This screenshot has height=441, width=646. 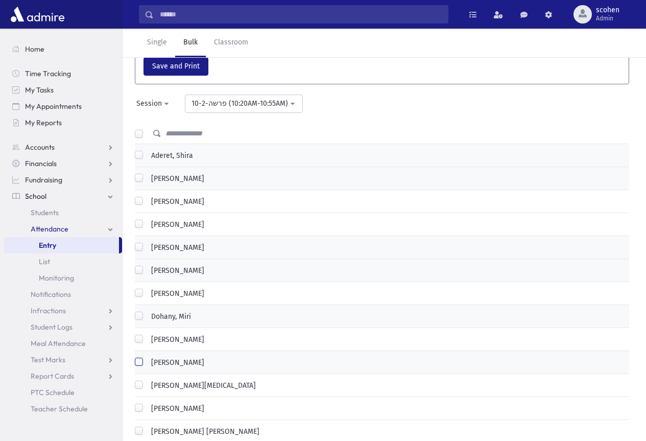 I want to click on a: Entry, so click(x=61, y=245).